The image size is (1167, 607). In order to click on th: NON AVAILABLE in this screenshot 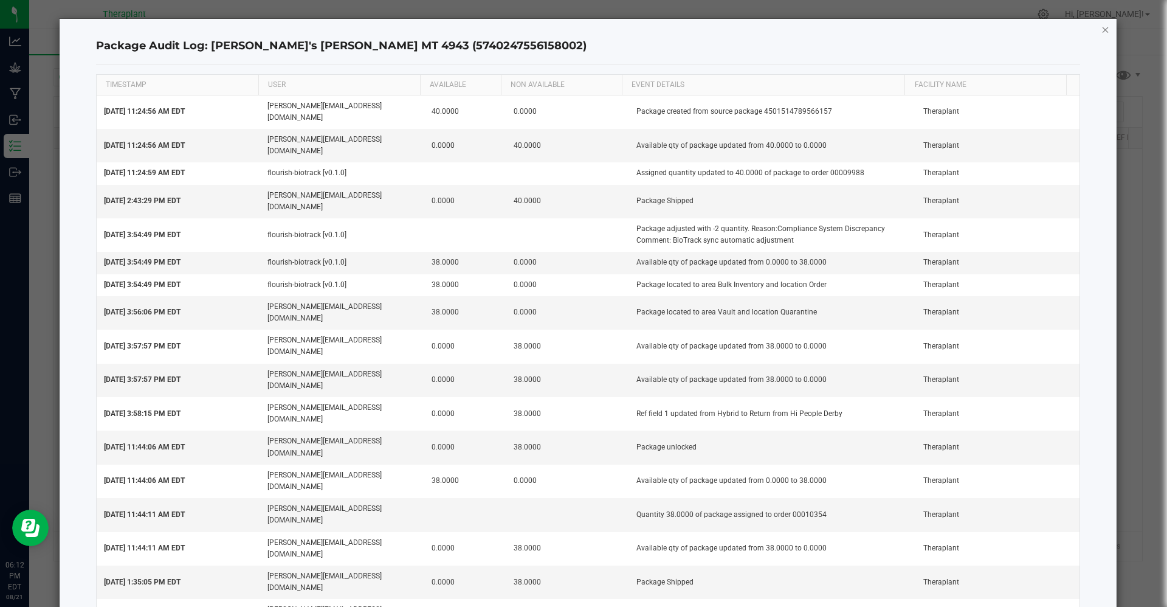, I will do `click(561, 85)`.